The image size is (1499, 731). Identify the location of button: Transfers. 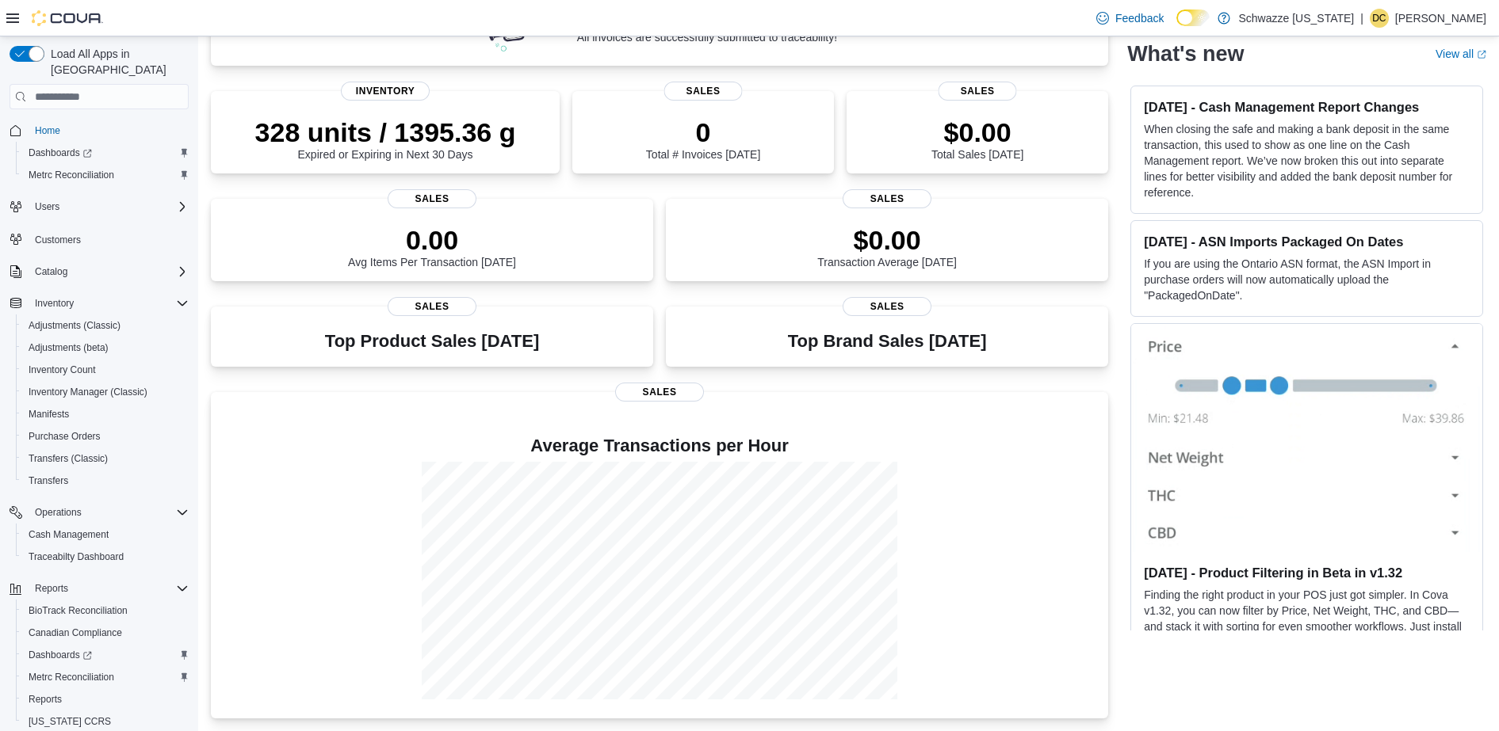
(105, 481).